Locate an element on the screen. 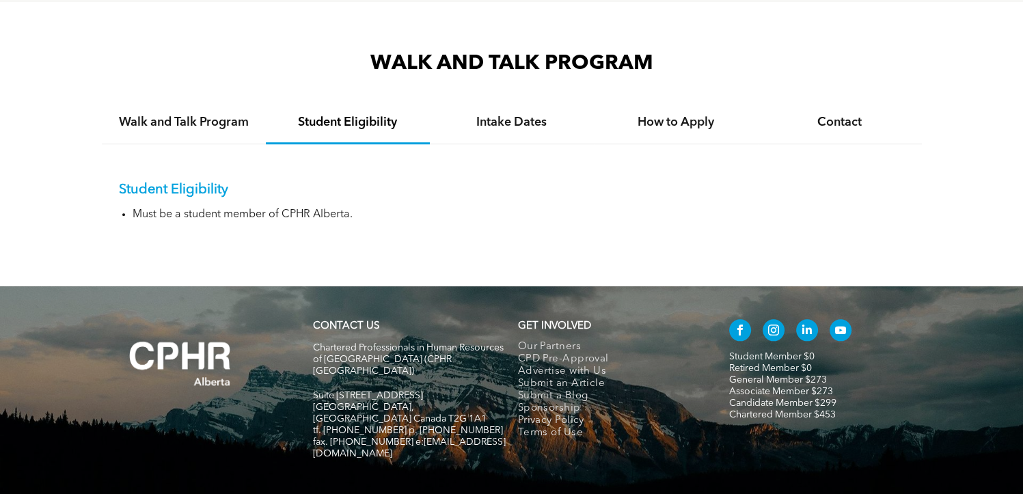 The image size is (1023, 494). a: Terms of Use is located at coordinates (609, 433).